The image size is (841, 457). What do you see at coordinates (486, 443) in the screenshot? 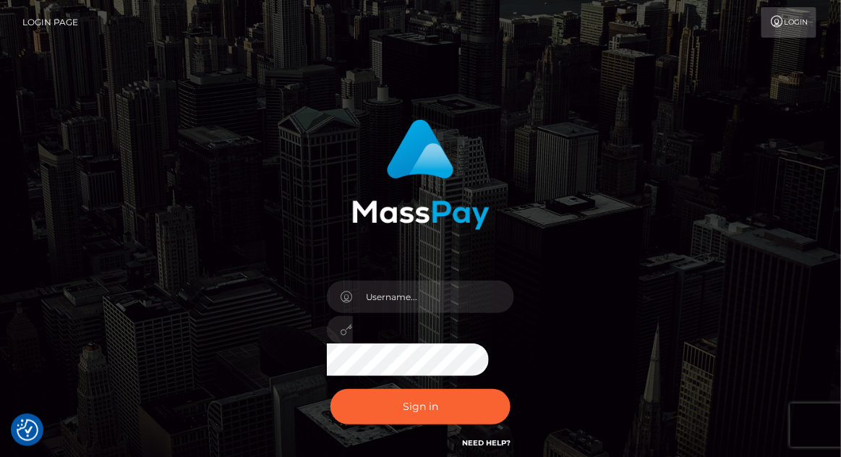
I see `a: Need Help?` at bounding box center [486, 443].